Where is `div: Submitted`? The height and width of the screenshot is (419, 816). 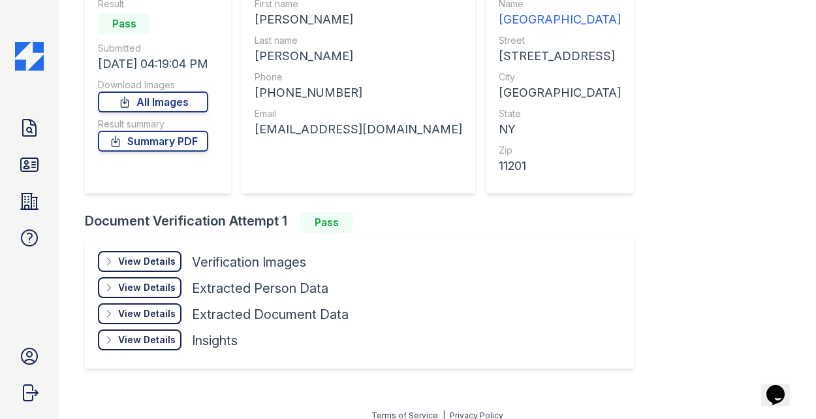 div: Submitted is located at coordinates (153, 48).